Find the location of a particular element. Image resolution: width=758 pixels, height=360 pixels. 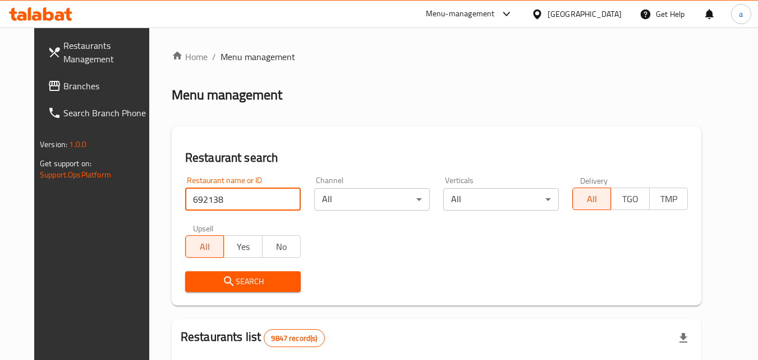

span: Search is located at coordinates (243, 281).